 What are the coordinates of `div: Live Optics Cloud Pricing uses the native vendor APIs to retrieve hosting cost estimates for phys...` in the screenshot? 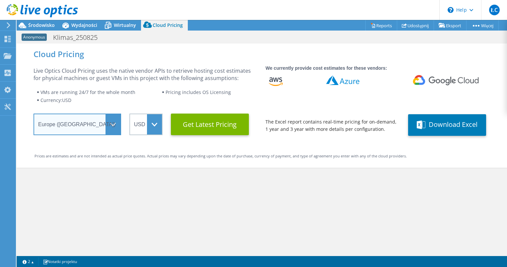 It's located at (145, 74).